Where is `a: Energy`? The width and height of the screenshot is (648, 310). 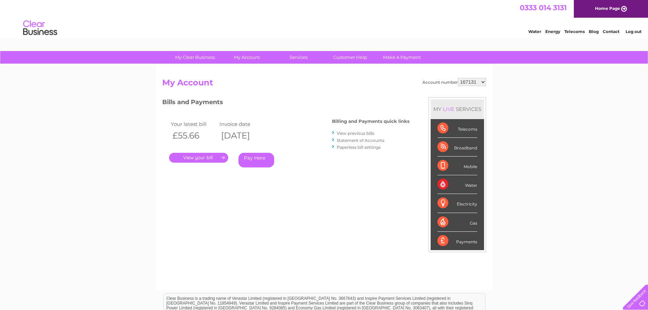
a: Energy is located at coordinates (553, 31).